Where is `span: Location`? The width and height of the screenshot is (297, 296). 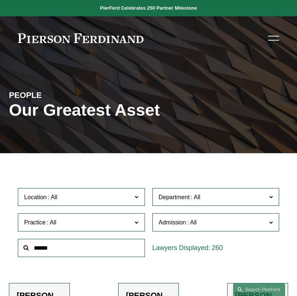
span: Location is located at coordinates (35, 197).